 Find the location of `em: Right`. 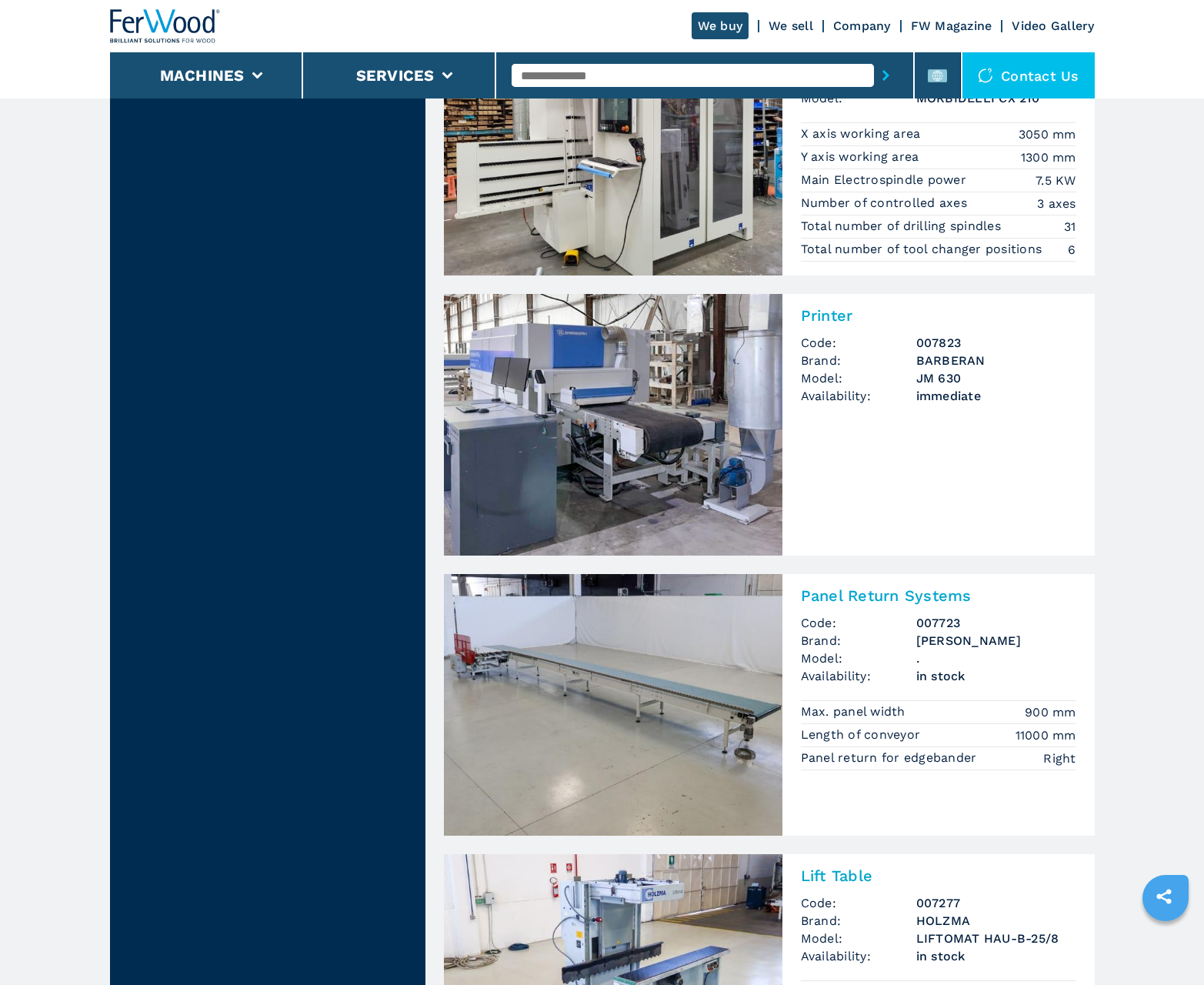

em: Right is located at coordinates (1059, 758).